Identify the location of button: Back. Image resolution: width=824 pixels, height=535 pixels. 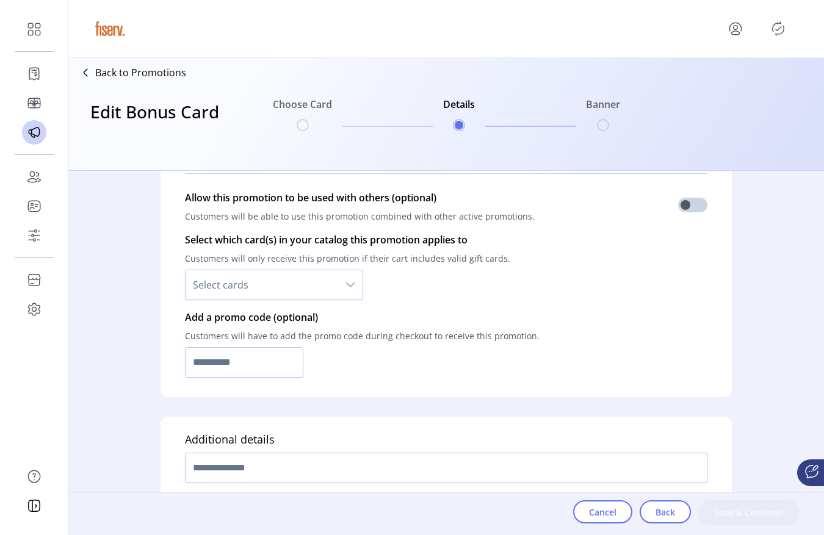
(665, 512).